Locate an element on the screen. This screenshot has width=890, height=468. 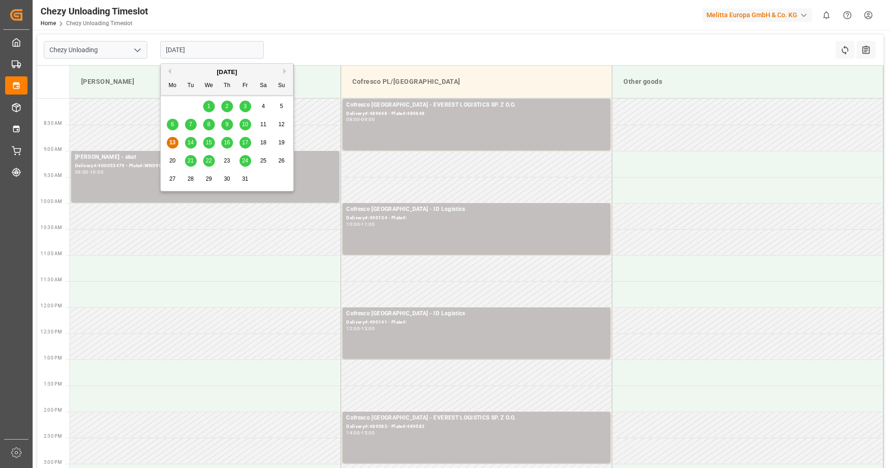
span: 5 is located at coordinates (281, 106).